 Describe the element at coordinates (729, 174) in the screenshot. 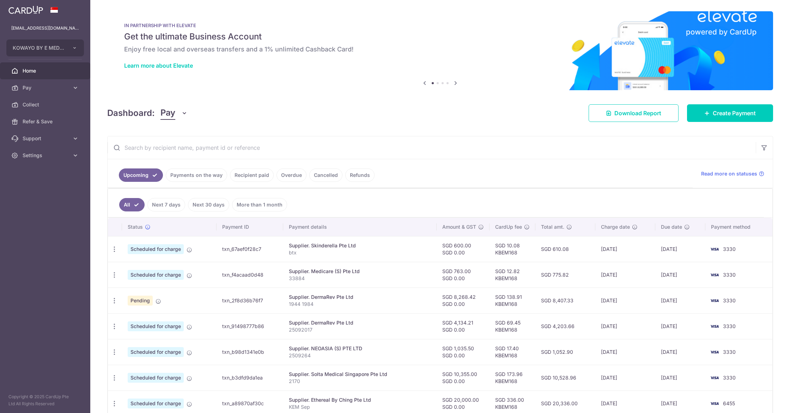

I see `span: Read more on statuses` at that location.